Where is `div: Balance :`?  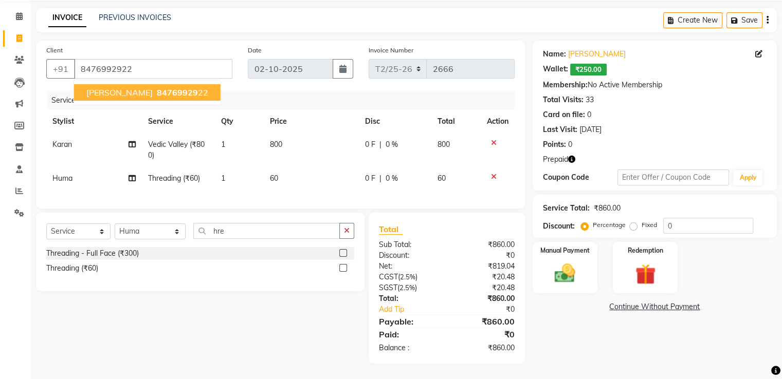 div: Balance : is located at coordinates (409, 348).